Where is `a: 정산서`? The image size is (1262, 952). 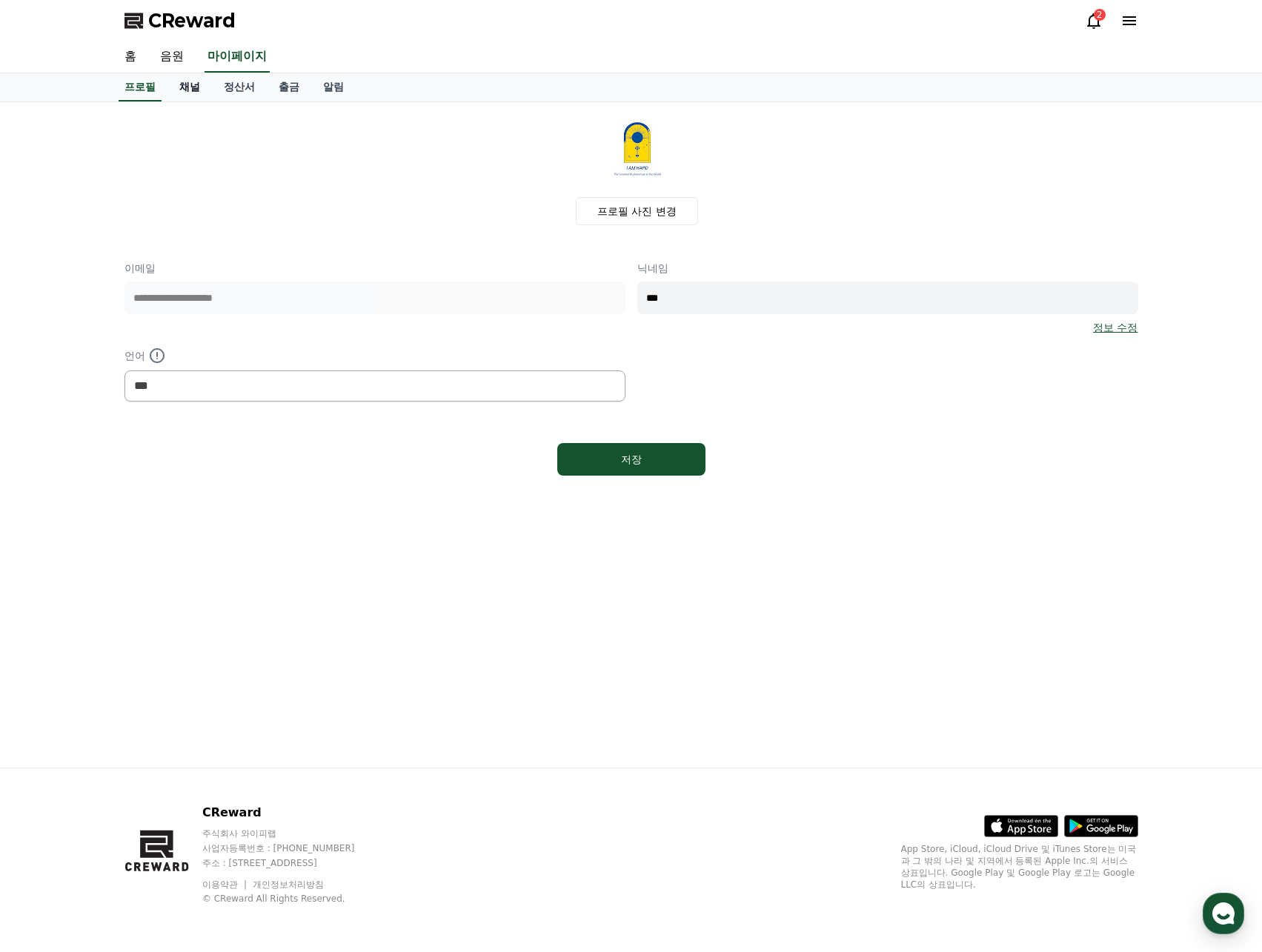
a: 정산서 is located at coordinates (239, 88).